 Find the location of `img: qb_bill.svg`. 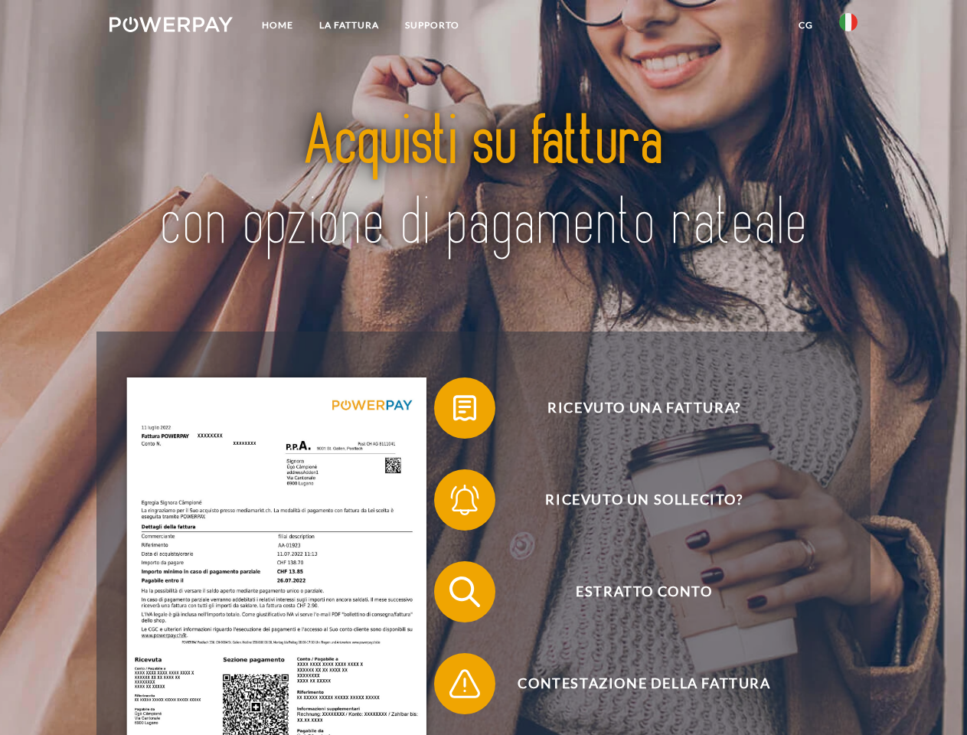

img: qb_bill.svg is located at coordinates (465, 408).